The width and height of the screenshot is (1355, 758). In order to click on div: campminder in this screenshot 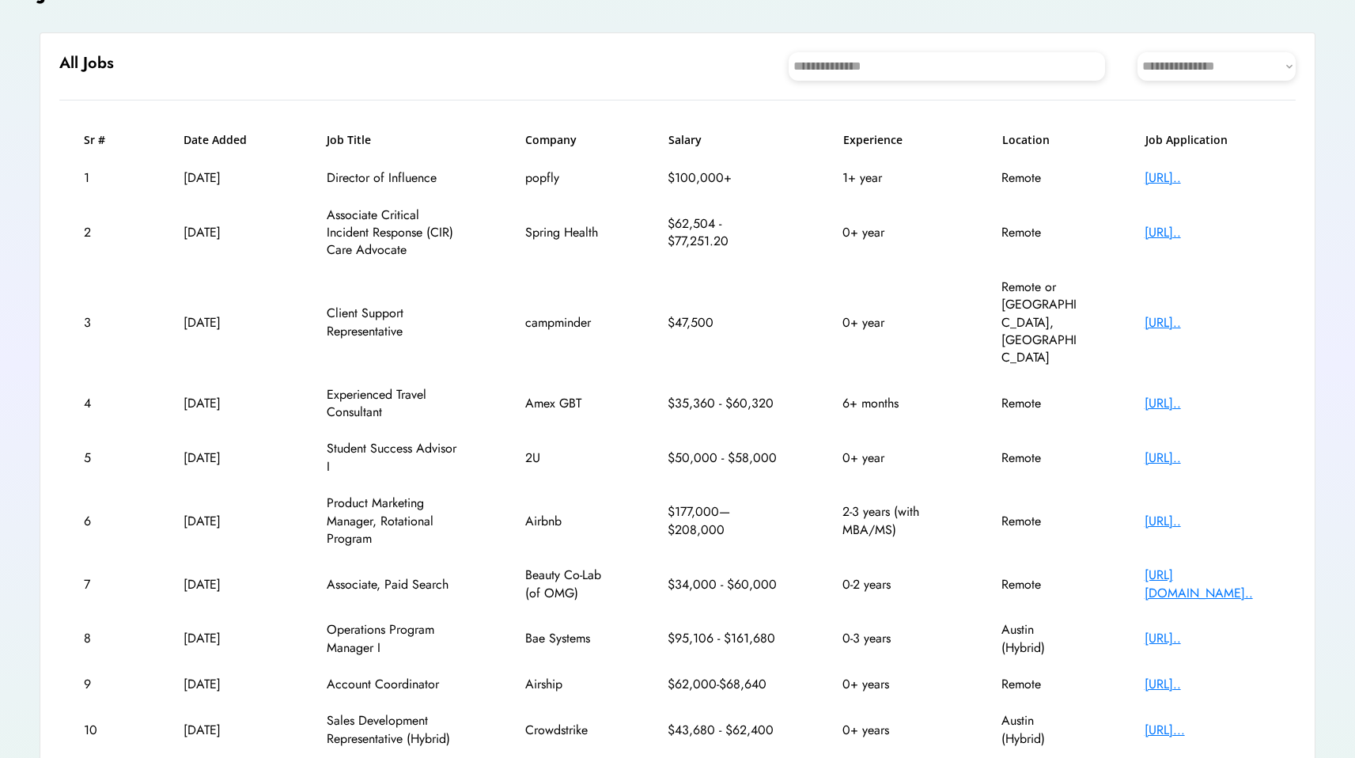, I will do `click(565, 323)`.